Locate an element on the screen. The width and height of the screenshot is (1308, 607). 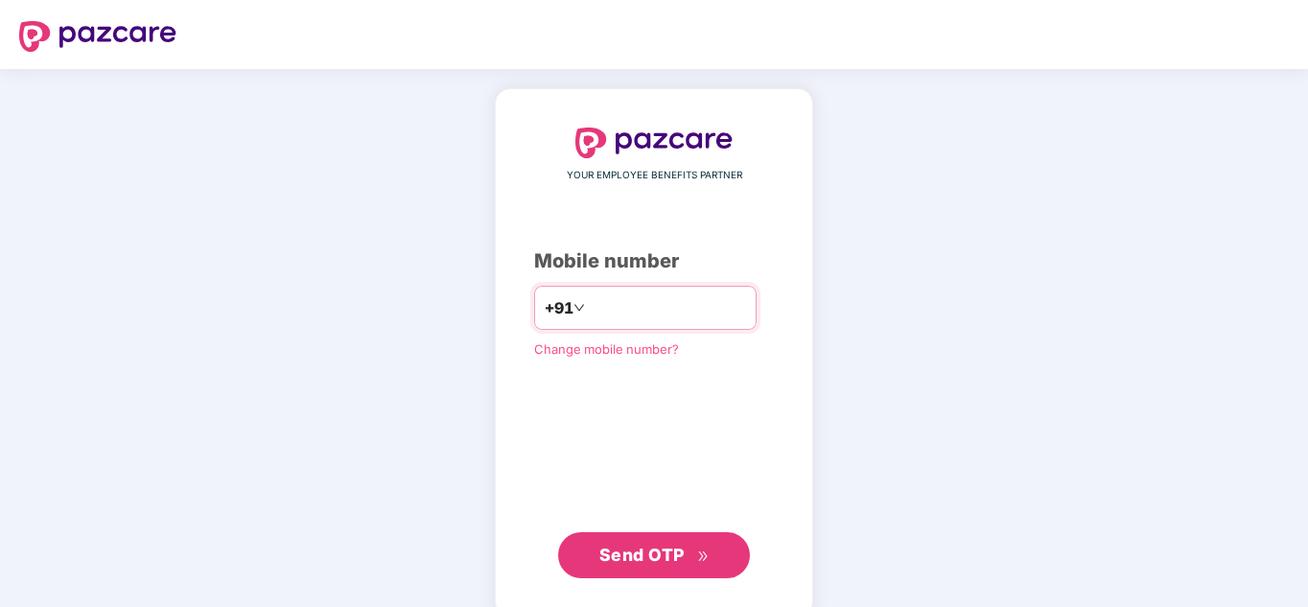
a: Change mobile number? is located at coordinates (606, 349).